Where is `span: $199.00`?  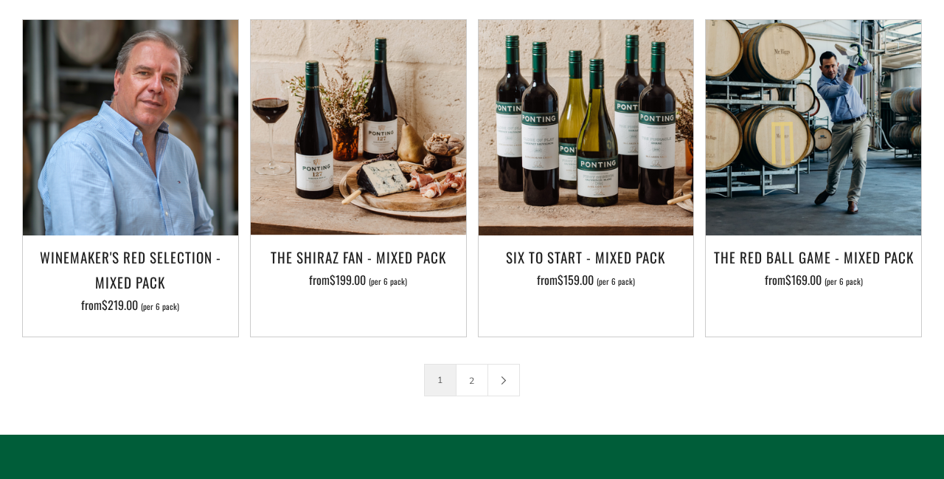 span: $199.00 is located at coordinates (347, 280).